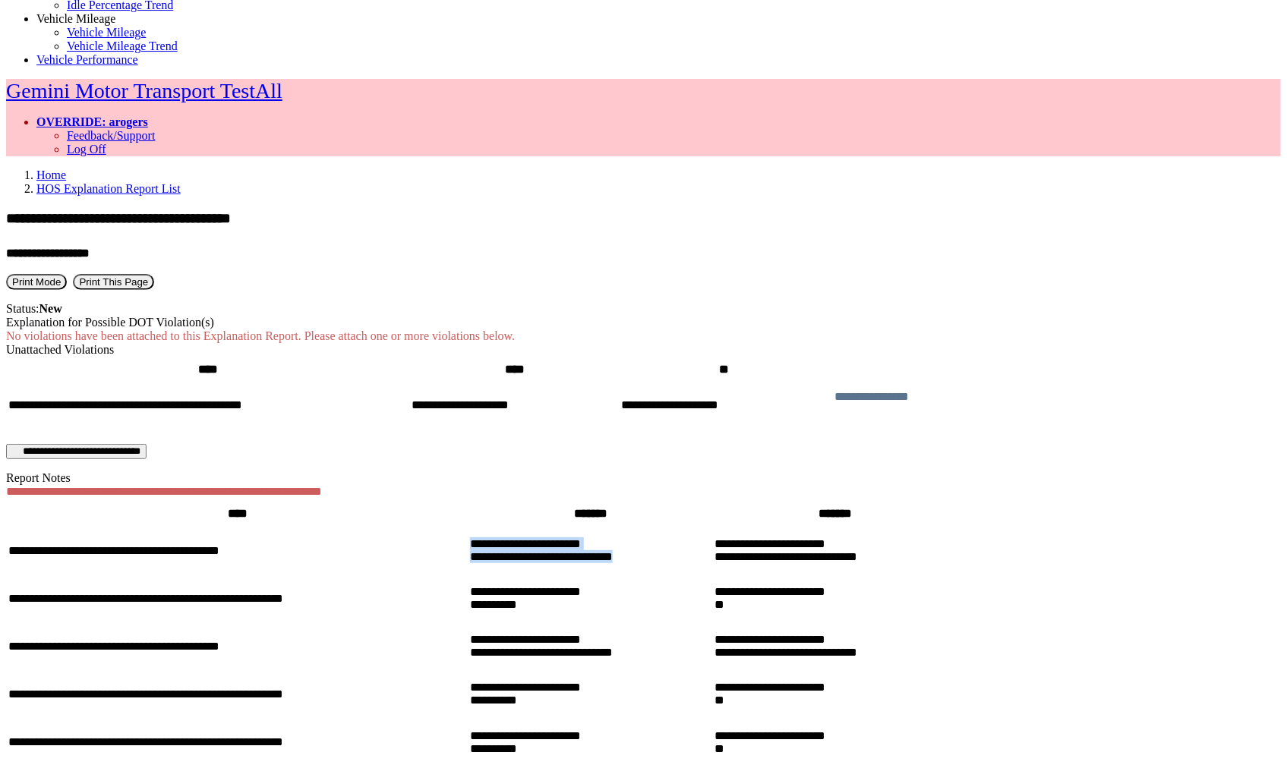 This screenshot has width=1287, height=768. Describe the element at coordinates (643, 478) in the screenshot. I see `div: Report Notes` at that location.